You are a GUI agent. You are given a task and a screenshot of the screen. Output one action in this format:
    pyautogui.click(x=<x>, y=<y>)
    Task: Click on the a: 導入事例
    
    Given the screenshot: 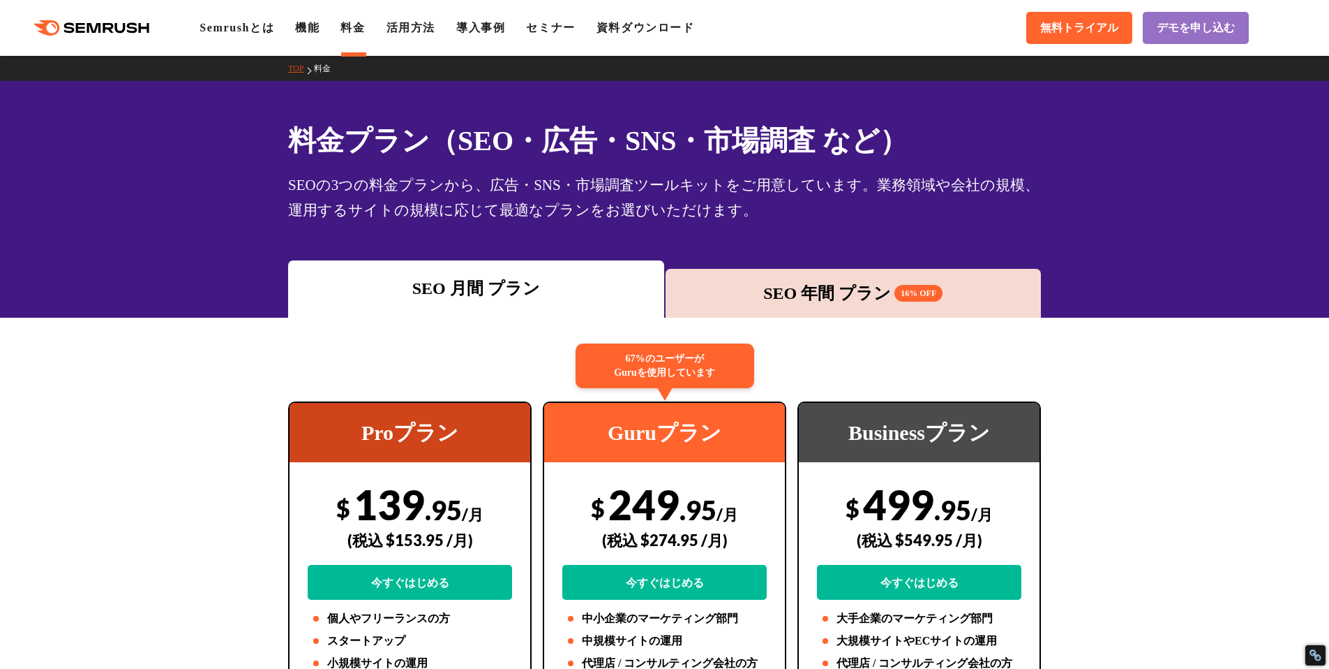 What is the action you would take?
    pyautogui.click(x=481, y=27)
    